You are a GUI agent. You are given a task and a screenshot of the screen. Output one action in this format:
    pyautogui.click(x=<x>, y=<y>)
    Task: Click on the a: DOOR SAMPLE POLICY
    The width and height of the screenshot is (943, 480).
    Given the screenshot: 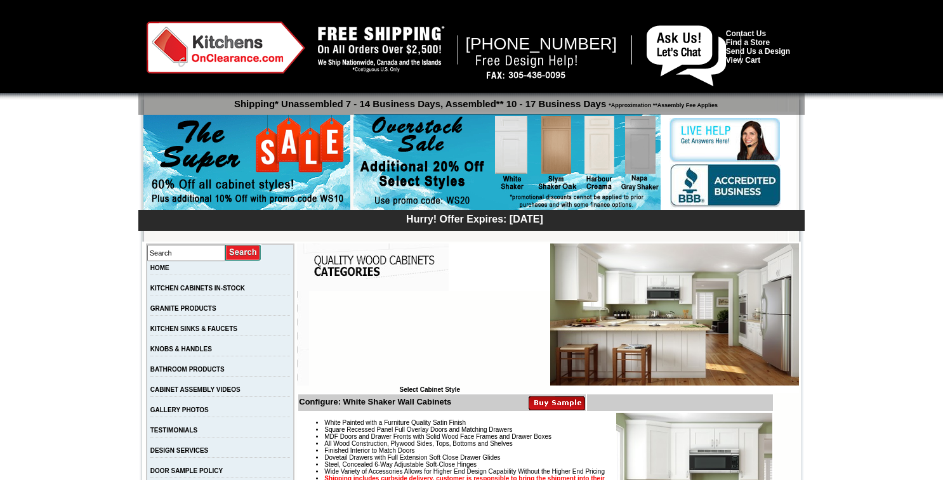 What is the action you would take?
    pyautogui.click(x=187, y=471)
    